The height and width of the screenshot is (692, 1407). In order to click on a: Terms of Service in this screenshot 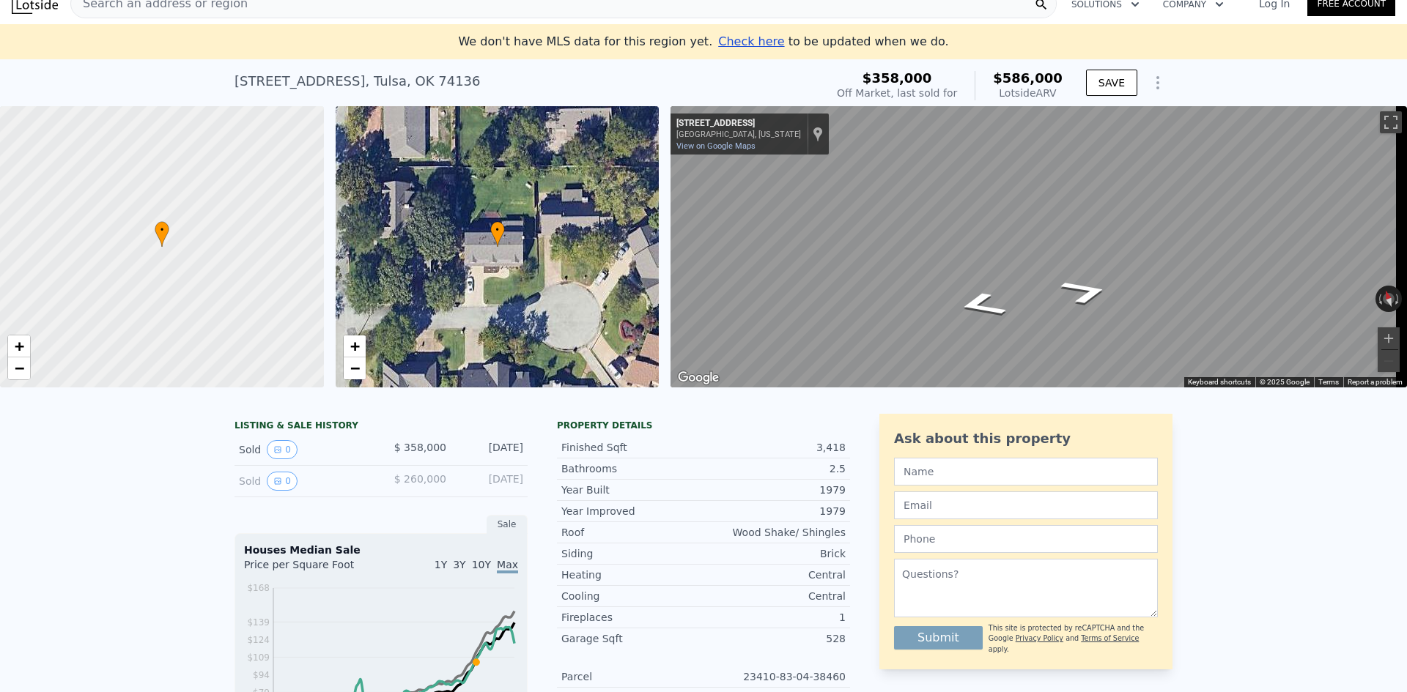, I will do `click(1109, 638)`.